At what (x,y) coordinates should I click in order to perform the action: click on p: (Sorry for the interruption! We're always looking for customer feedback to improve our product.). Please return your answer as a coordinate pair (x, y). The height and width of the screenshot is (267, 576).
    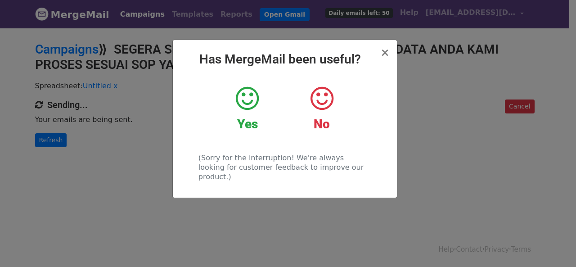
    Looking at the image, I should click on (284, 167).